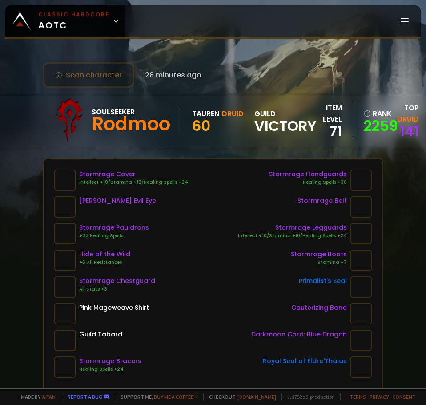 Image resolution: width=426 pixels, height=405 pixels. Describe the element at coordinates (65, 233) in the screenshot. I see `img: item-16902` at that location.